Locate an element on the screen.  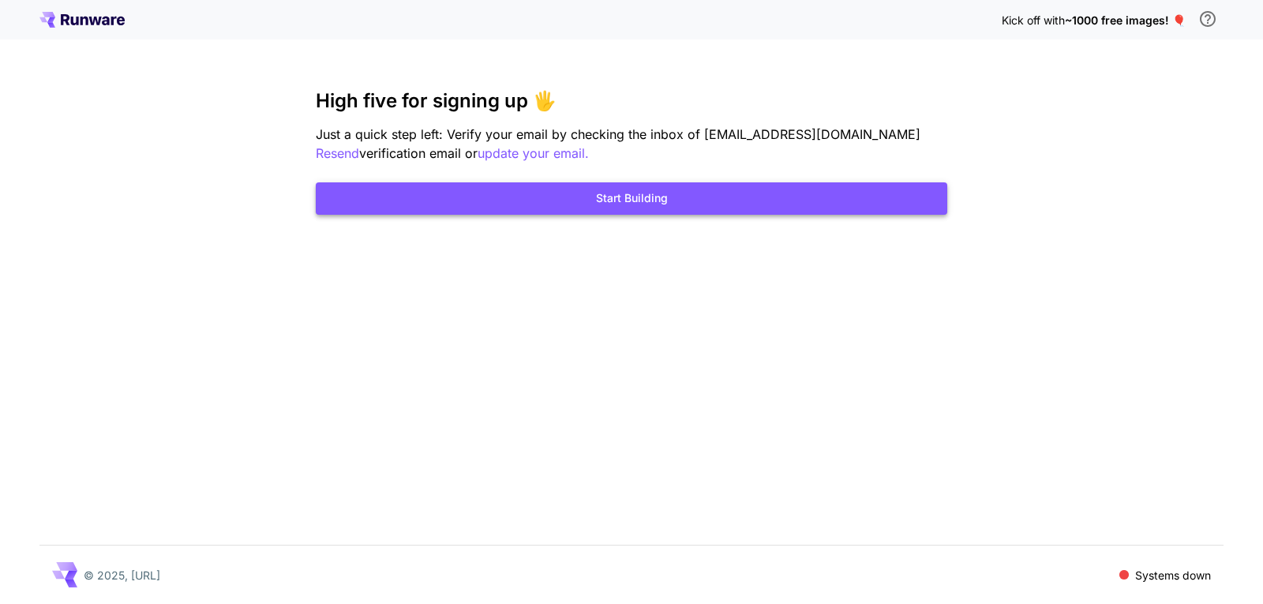
p: Resend is located at coordinates (337, 153).